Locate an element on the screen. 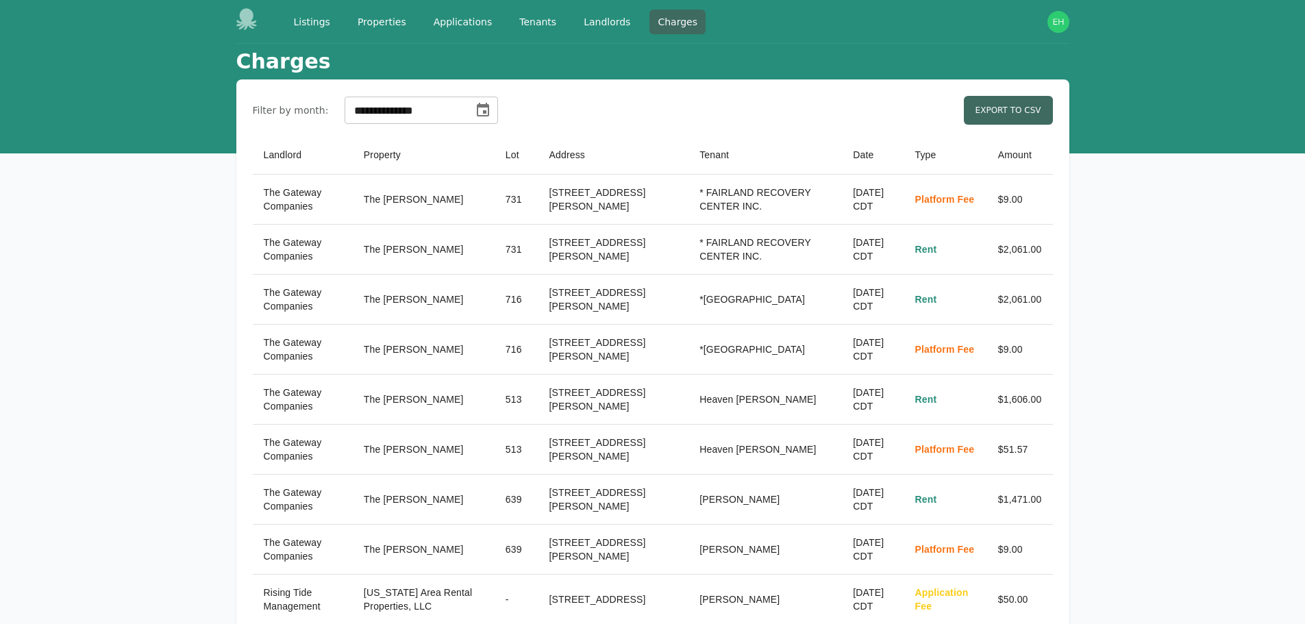 The image size is (1305, 624). th: Amount is located at coordinates (1020, 155).